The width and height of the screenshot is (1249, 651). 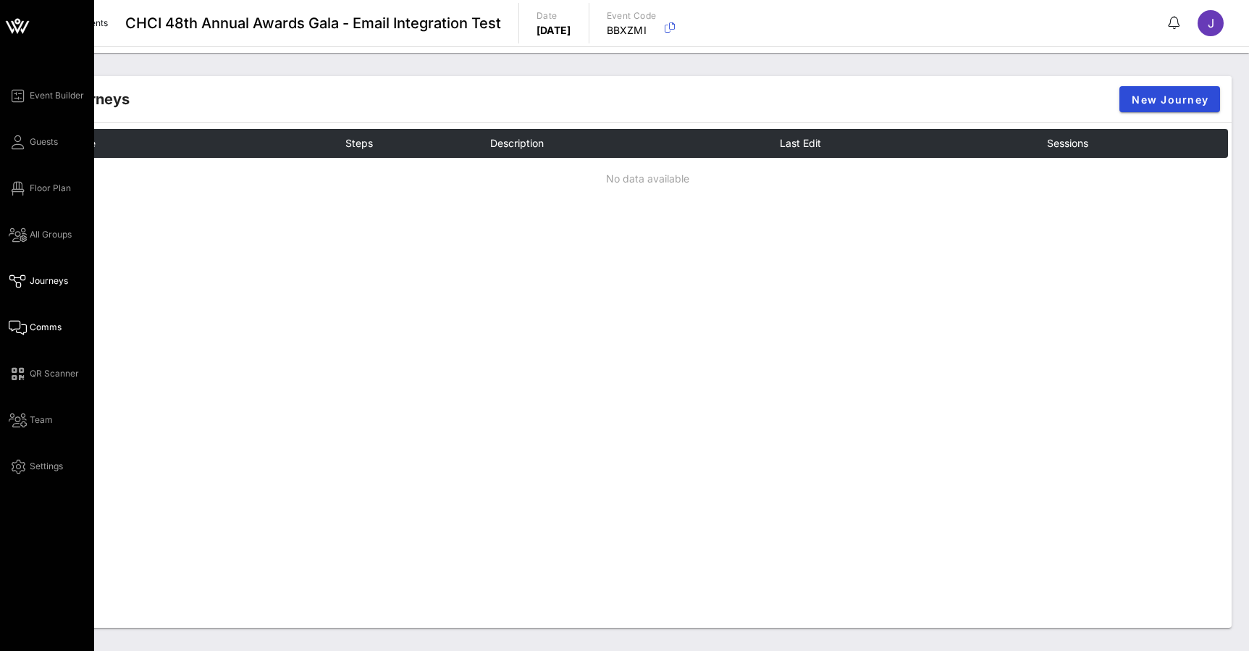 I want to click on p: Event Code, so click(x=631, y=16).